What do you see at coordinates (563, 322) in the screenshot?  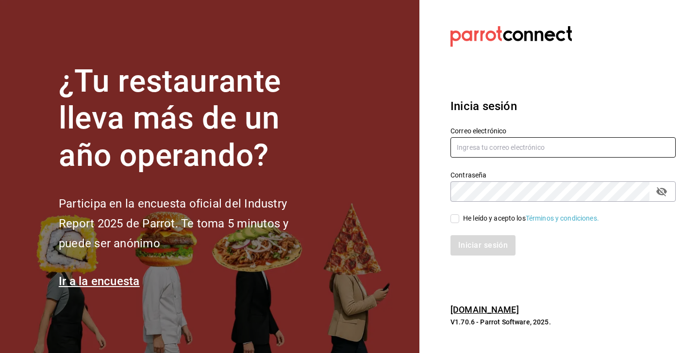 I see `p: V1.70.6 - Parrot Software, 2025.` at bounding box center [563, 322].